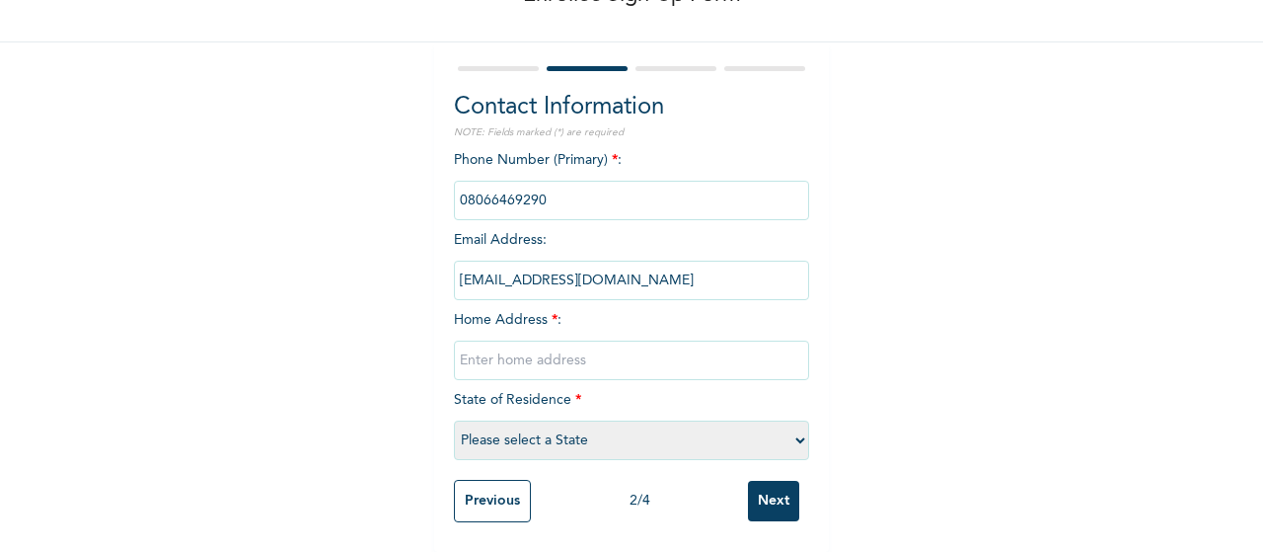 Image resolution: width=1263 pixels, height=552 pixels. What do you see at coordinates (631, 180) in the screenshot?
I see `span: Phone Number (Primary) :` at bounding box center [631, 180].